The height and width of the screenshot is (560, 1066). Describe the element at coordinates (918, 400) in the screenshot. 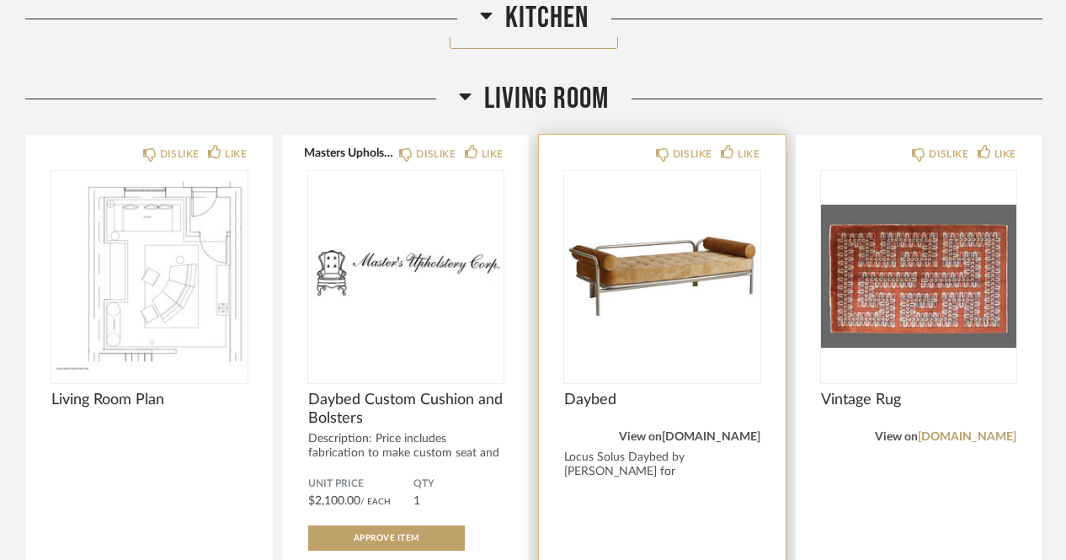

I see `span: Vintage Rug` at that location.